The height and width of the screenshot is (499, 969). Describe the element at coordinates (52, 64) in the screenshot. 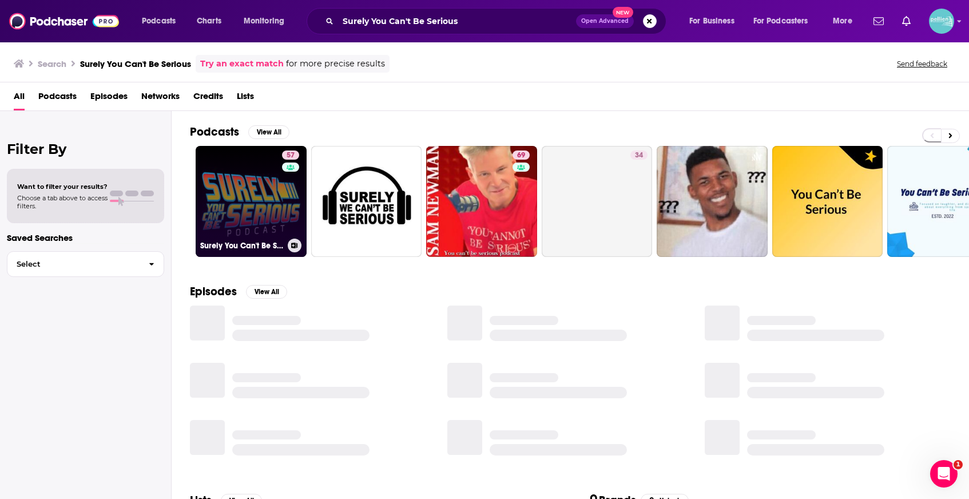

I see `h3: Search` at that location.